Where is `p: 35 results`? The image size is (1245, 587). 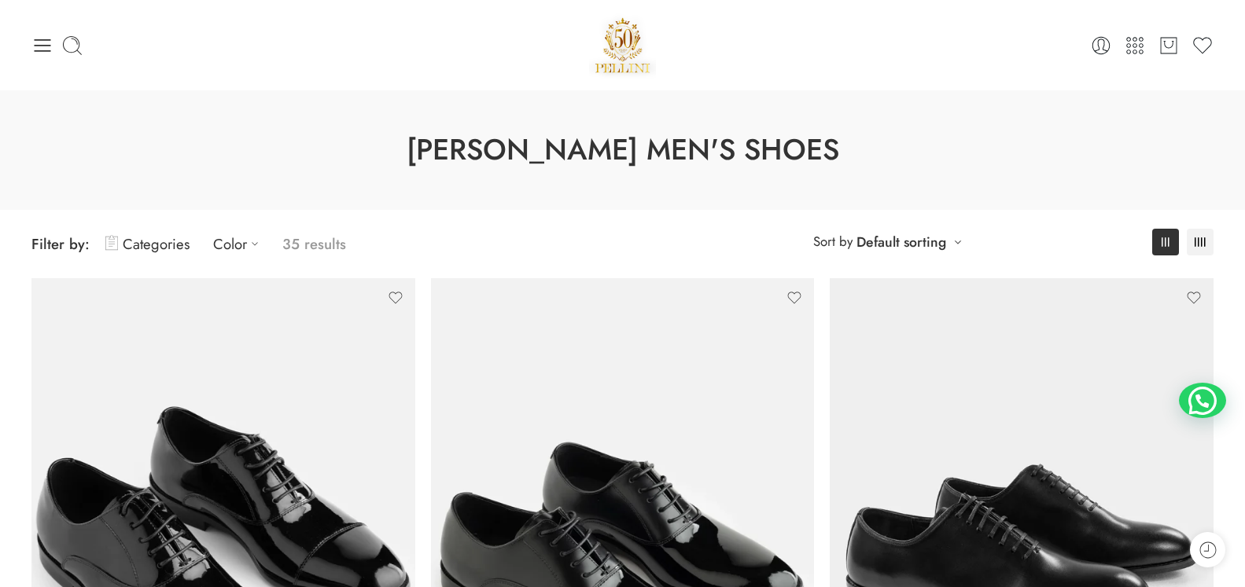 p: 35 results is located at coordinates (314, 244).